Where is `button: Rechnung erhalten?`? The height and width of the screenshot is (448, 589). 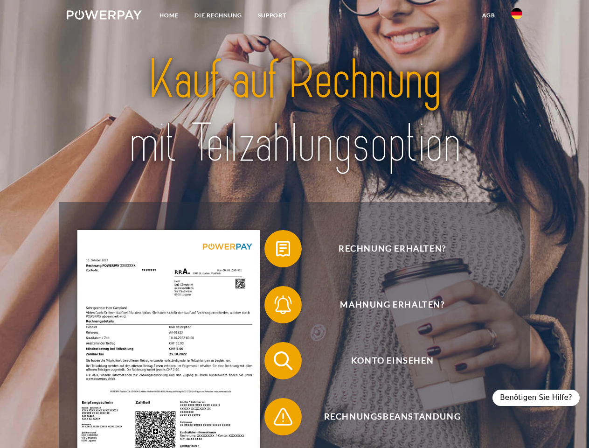 button: Rechnung erhalten? is located at coordinates (386, 249).